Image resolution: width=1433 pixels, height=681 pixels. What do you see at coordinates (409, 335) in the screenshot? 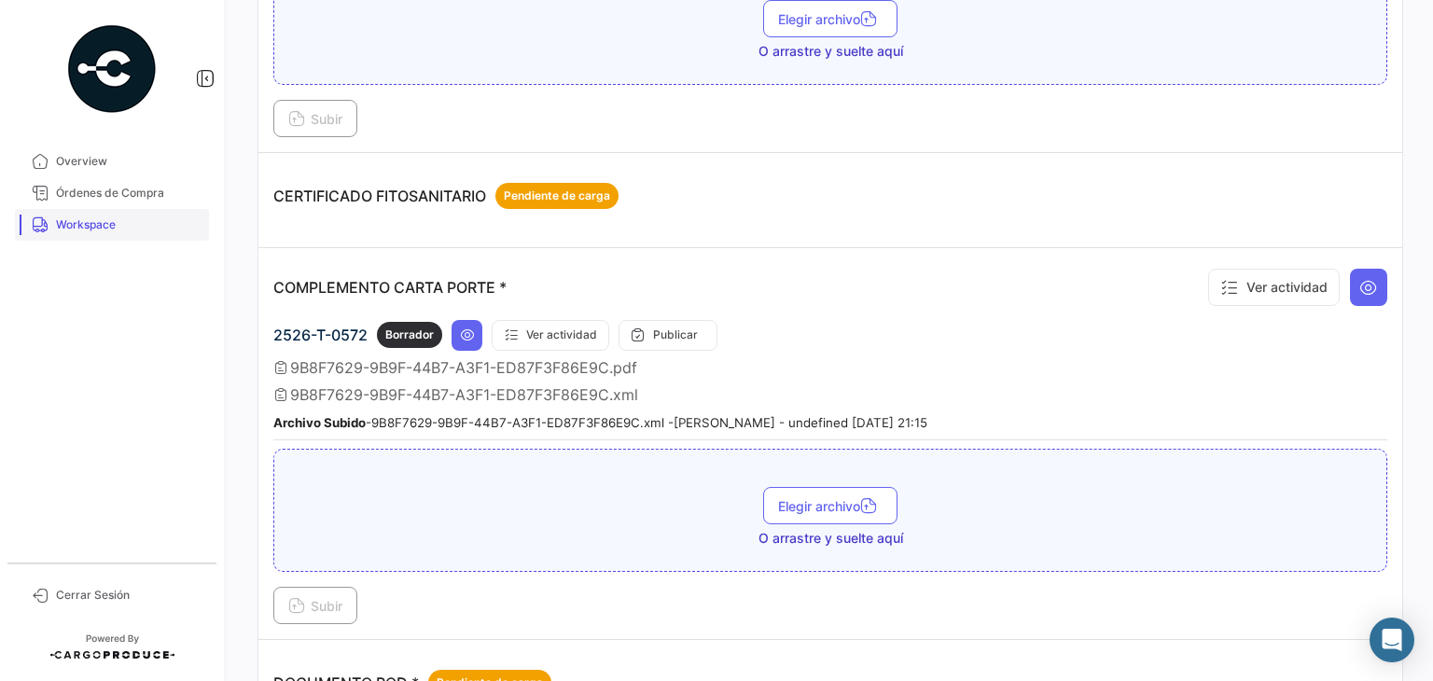
I see `span: Borrador` at bounding box center [409, 335].